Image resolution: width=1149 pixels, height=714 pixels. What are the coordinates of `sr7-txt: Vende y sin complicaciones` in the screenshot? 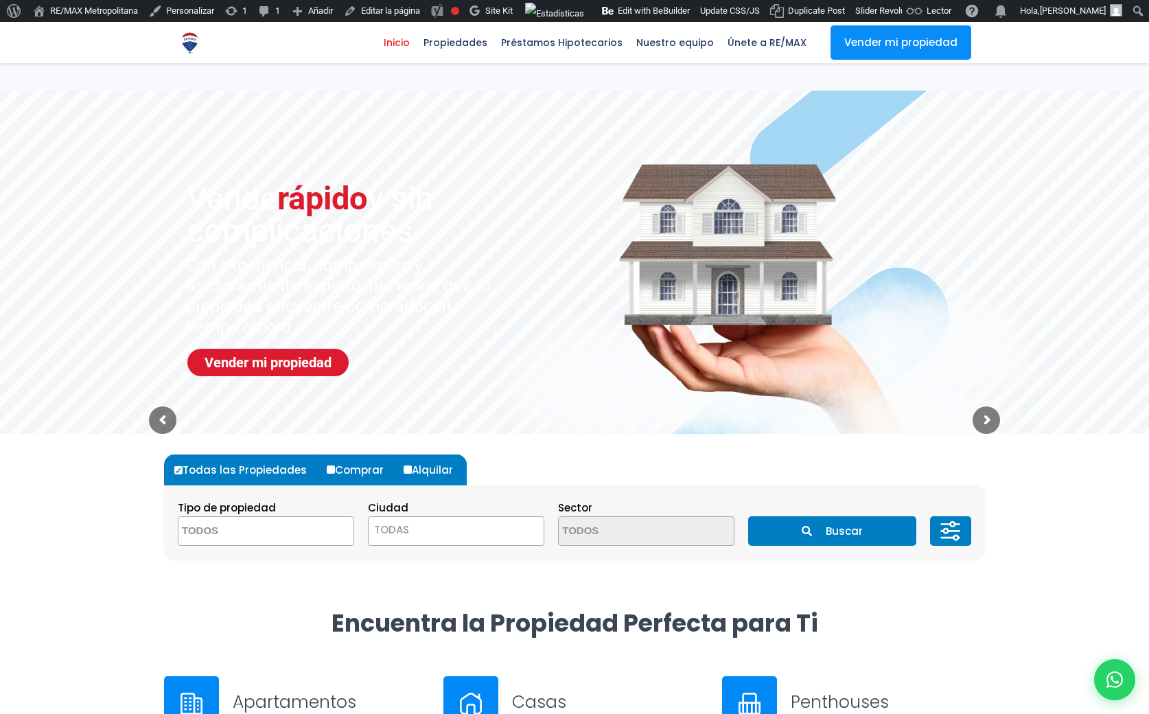 It's located at (358, 214).